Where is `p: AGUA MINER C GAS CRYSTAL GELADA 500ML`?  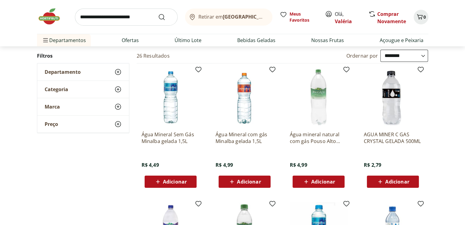
p: AGUA MINER C GAS CRYSTAL GELADA 500ML is located at coordinates (392, 138).